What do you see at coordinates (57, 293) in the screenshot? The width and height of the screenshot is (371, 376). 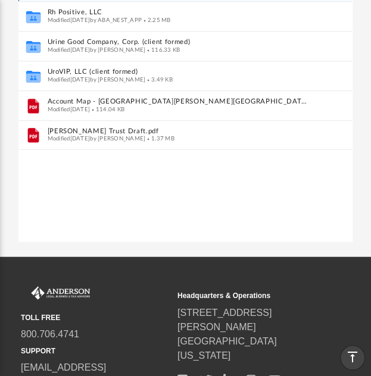 I see `img: Anderson Advisors Platinum Portal` at bounding box center [57, 293].